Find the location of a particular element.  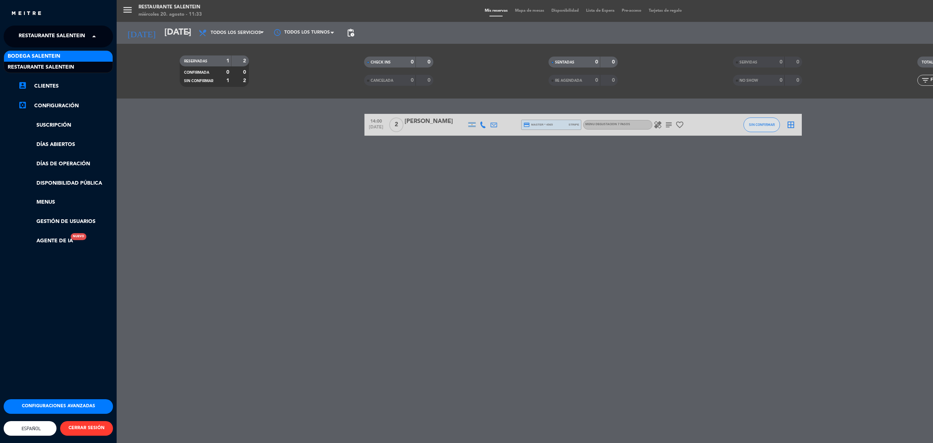

button: CERRAR SESIÓN is located at coordinates (86, 428).